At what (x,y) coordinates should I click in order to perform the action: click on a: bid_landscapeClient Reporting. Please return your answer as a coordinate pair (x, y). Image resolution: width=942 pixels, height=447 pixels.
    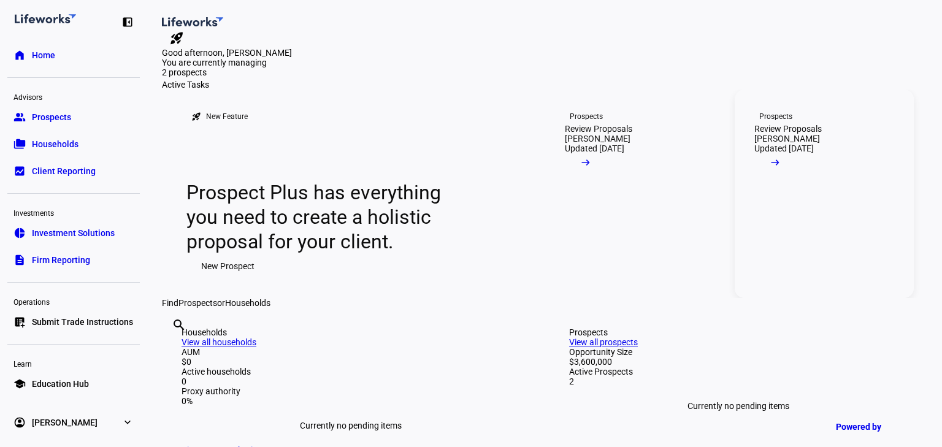
    Looking at the image, I should click on (74, 171).